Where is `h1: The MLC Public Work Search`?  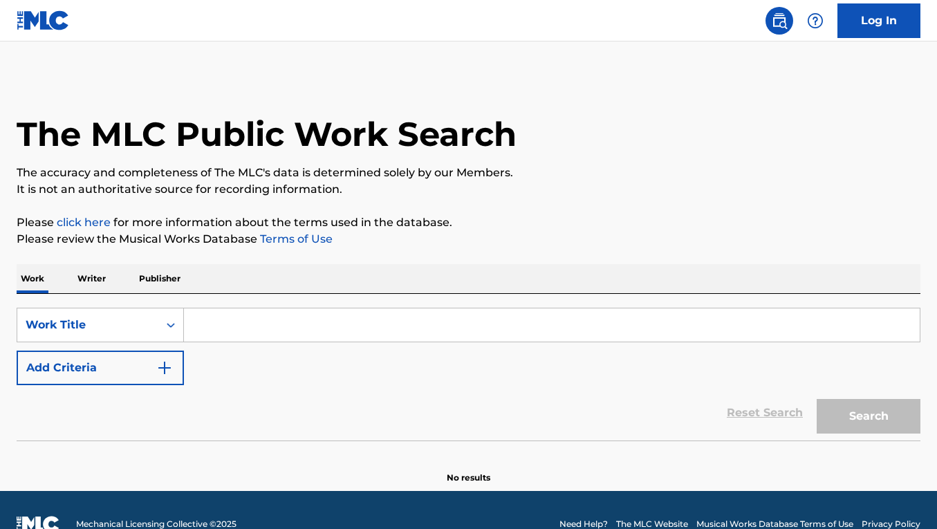
h1: The MLC Public Work Search is located at coordinates (266, 134).